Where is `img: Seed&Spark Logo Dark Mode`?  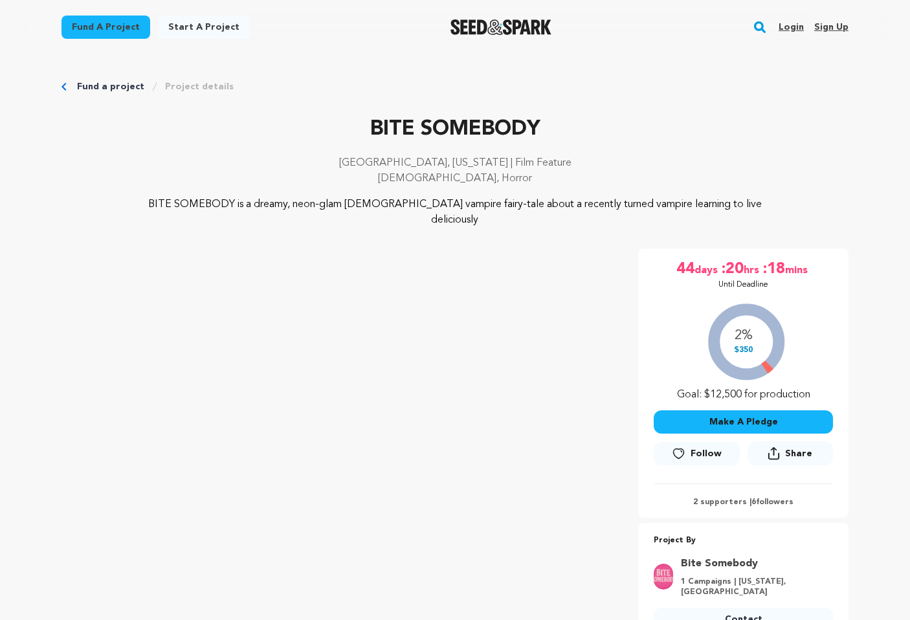 img: Seed&Spark Logo Dark Mode is located at coordinates (501, 27).